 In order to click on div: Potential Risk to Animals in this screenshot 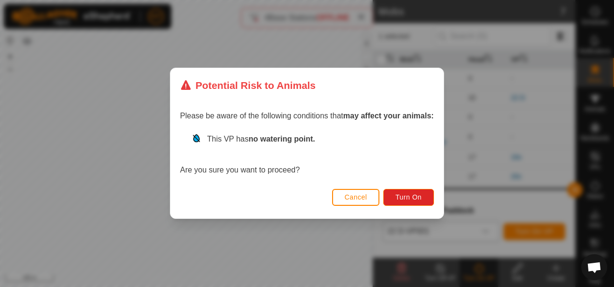, I will do `click(248, 85)`.